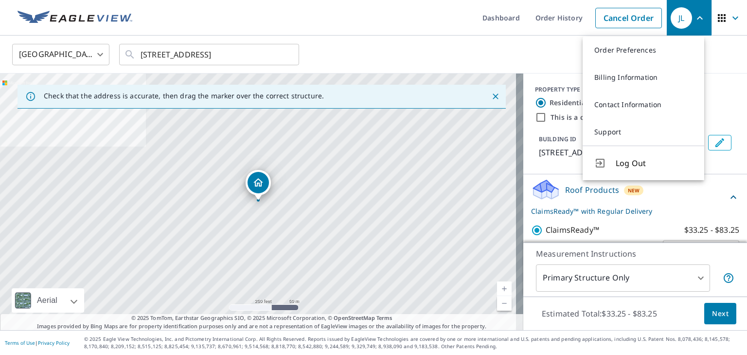  Describe the element at coordinates (496, 96) in the screenshot. I see `button: Close` at that location.